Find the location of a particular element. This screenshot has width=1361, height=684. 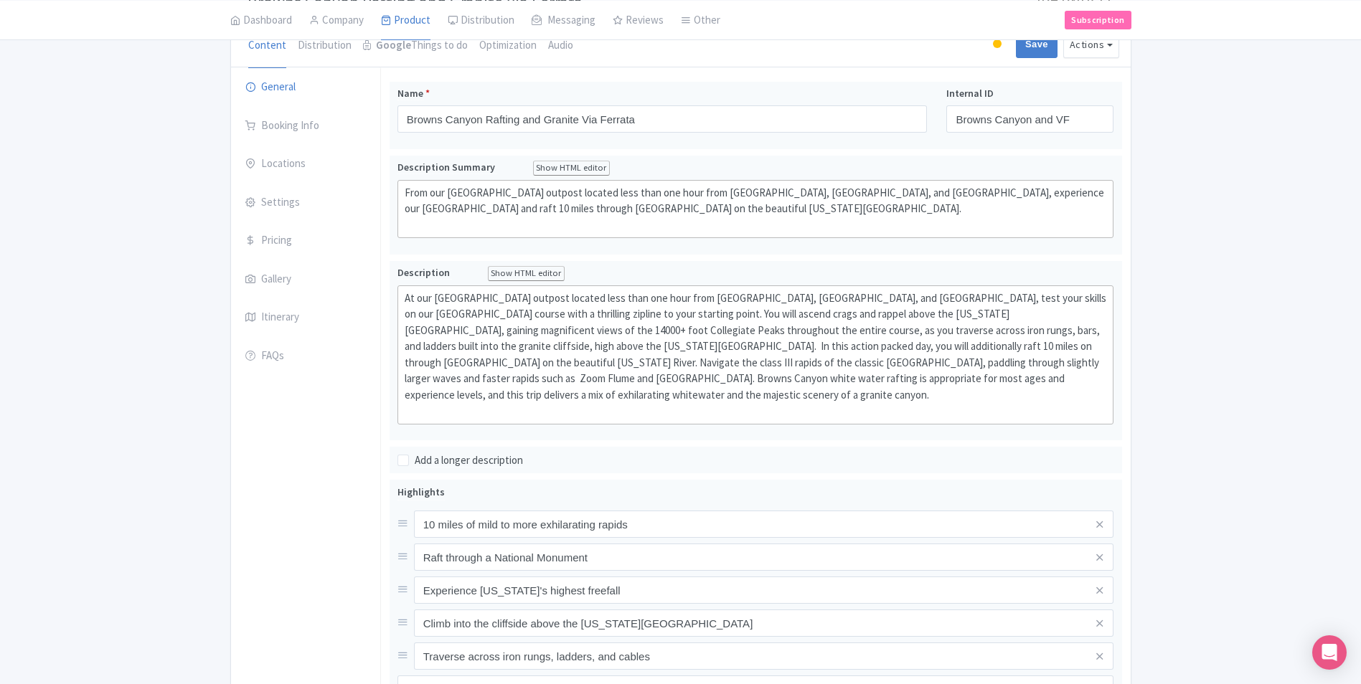

button: Actions is located at coordinates (1091, 44).